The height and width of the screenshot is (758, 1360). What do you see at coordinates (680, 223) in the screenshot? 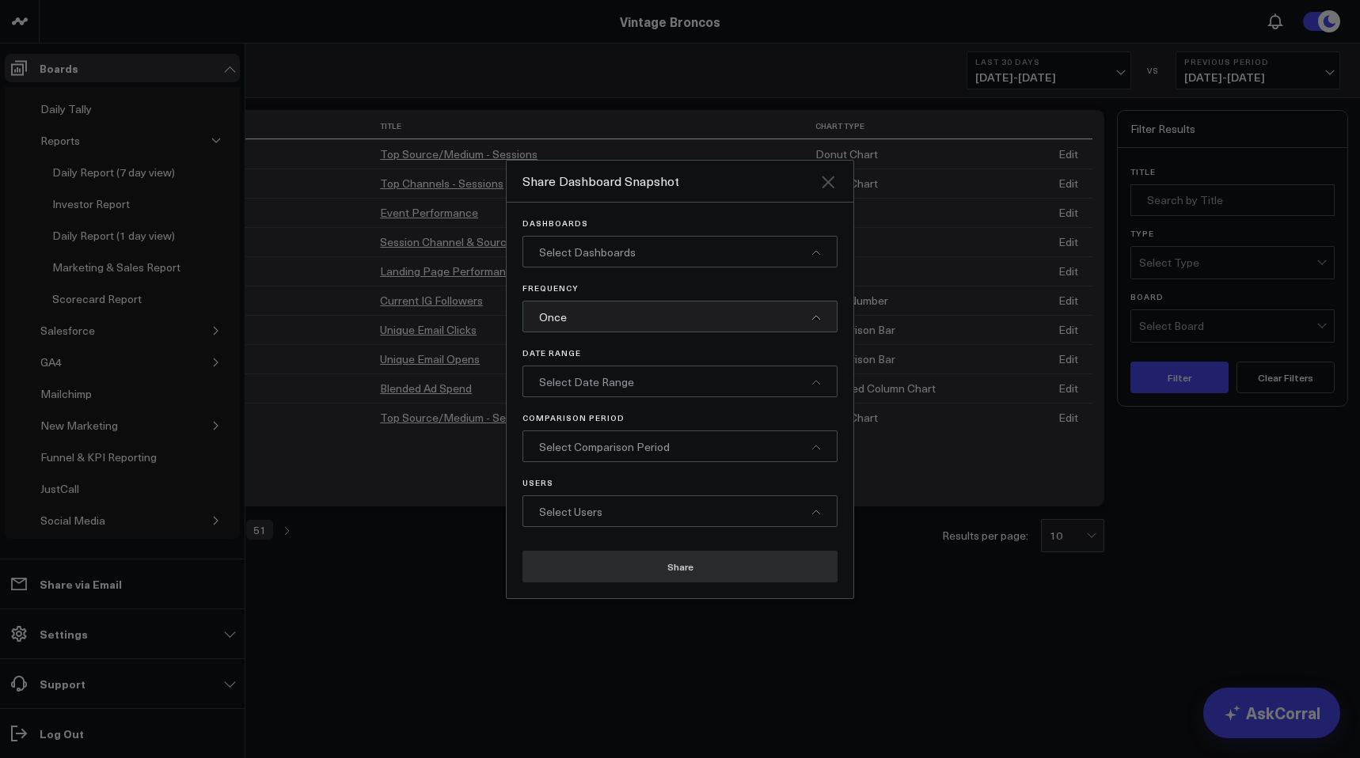
I see `p: Dashboards` at bounding box center [680, 223].